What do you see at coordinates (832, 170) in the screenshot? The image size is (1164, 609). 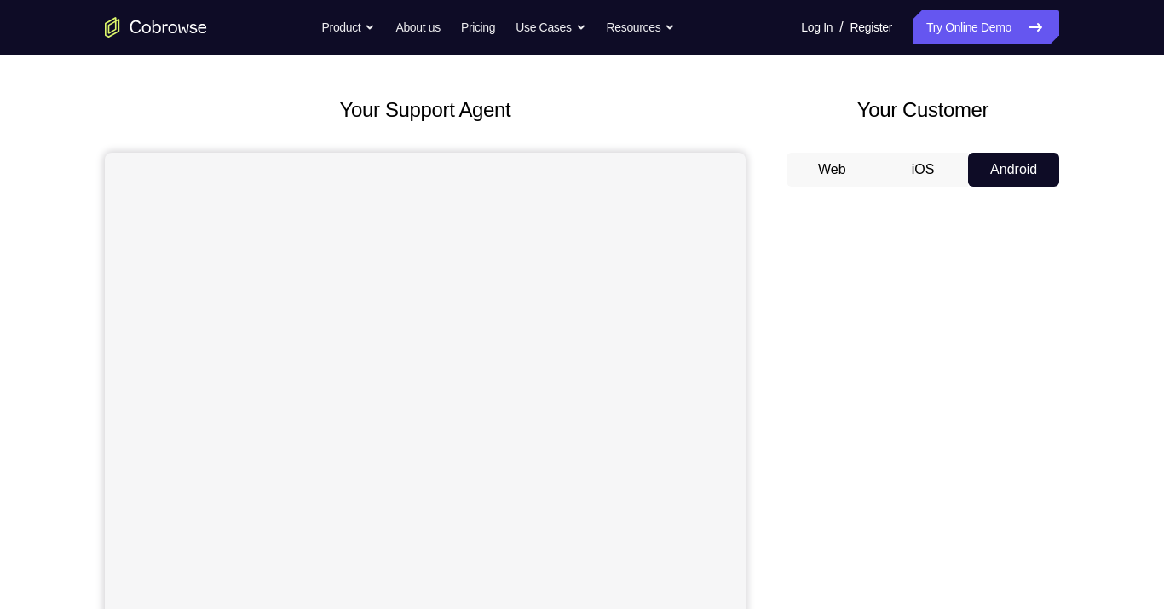 I see `button: Web` at bounding box center [832, 170].